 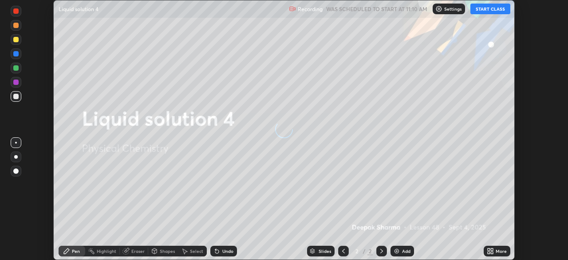 What do you see at coordinates (79, 9) in the screenshot?
I see `p: Liquid solution 4` at bounding box center [79, 9].